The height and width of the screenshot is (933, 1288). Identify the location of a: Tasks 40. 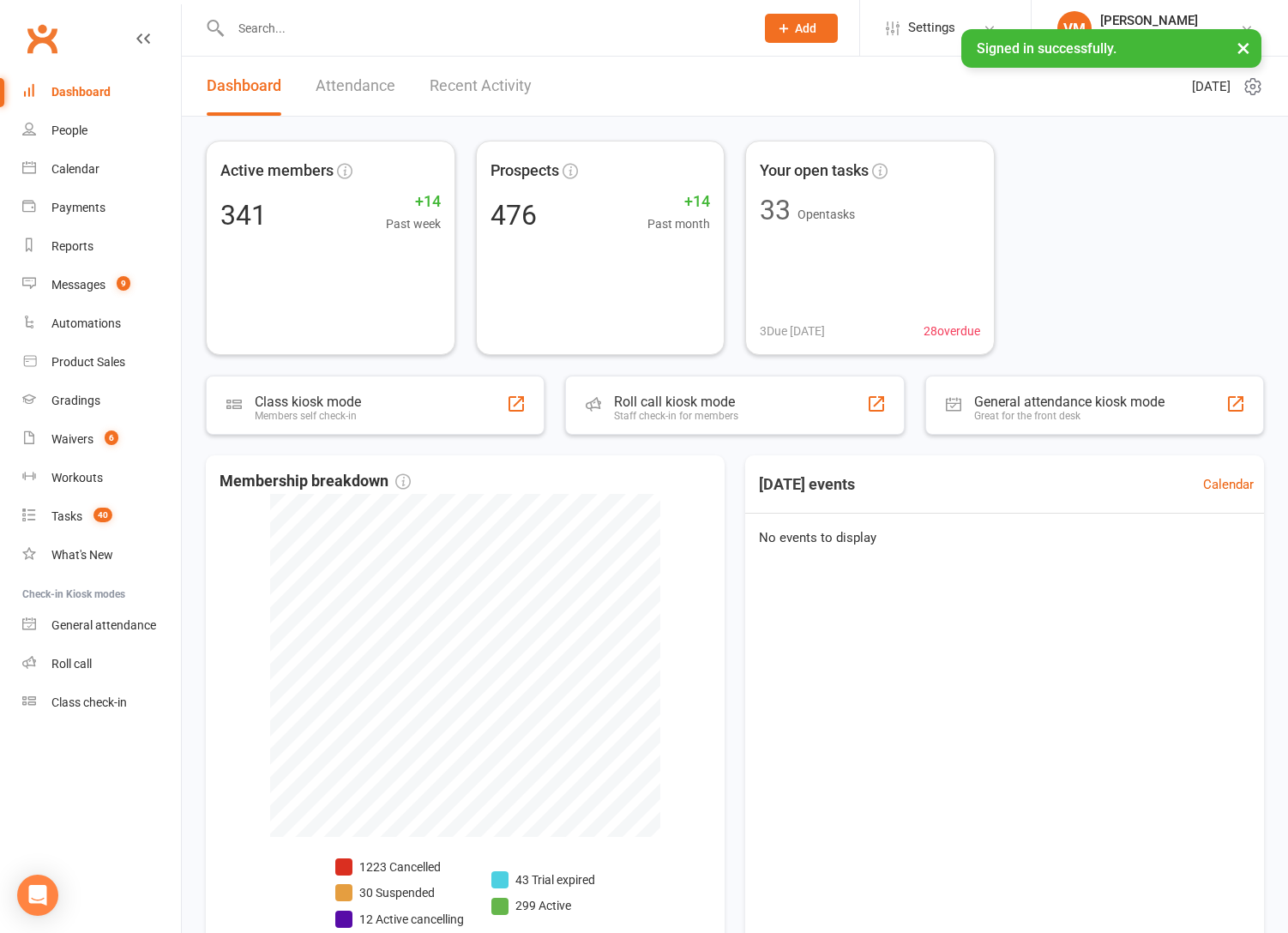
(101, 516).